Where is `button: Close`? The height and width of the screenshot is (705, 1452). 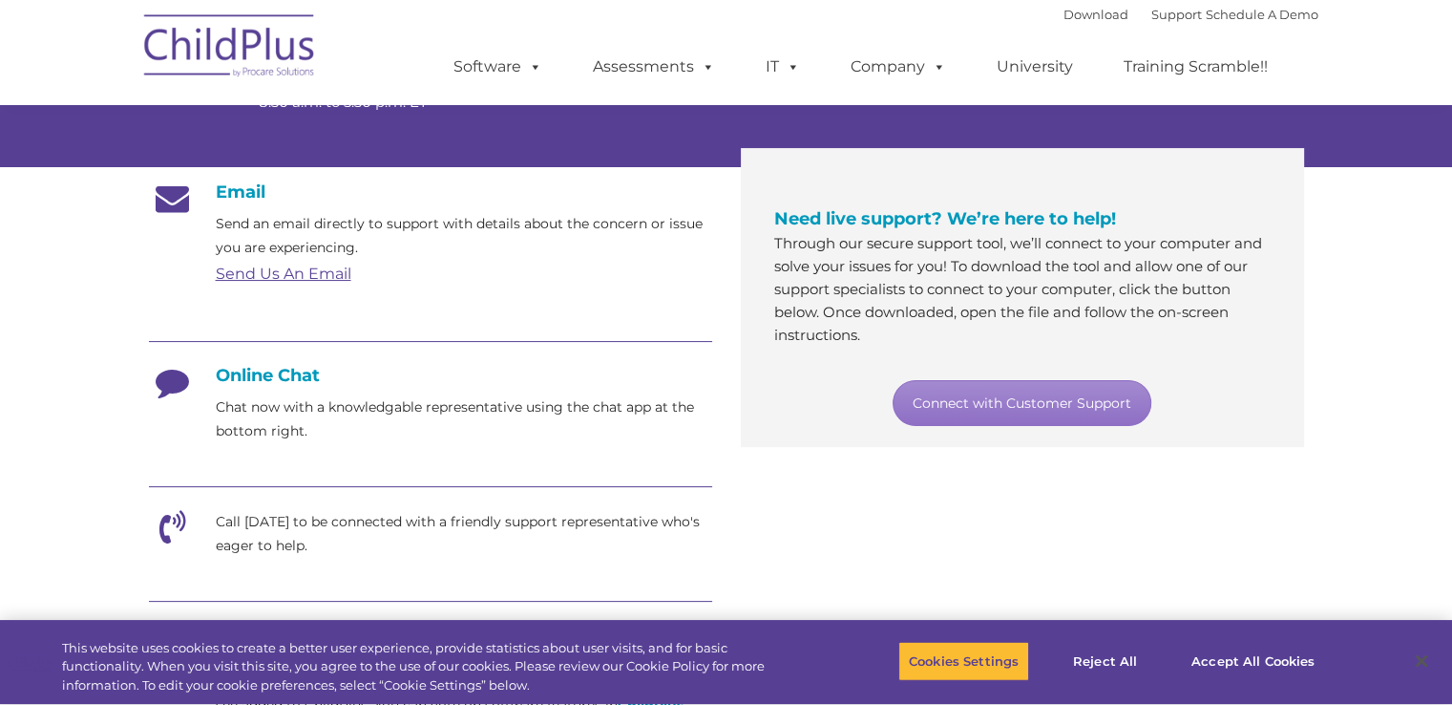 button: Close is located at coordinates (1422, 661).